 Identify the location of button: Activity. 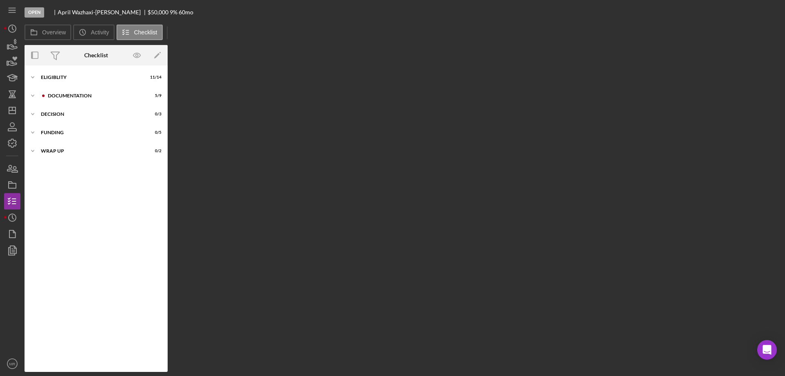
(94, 32).